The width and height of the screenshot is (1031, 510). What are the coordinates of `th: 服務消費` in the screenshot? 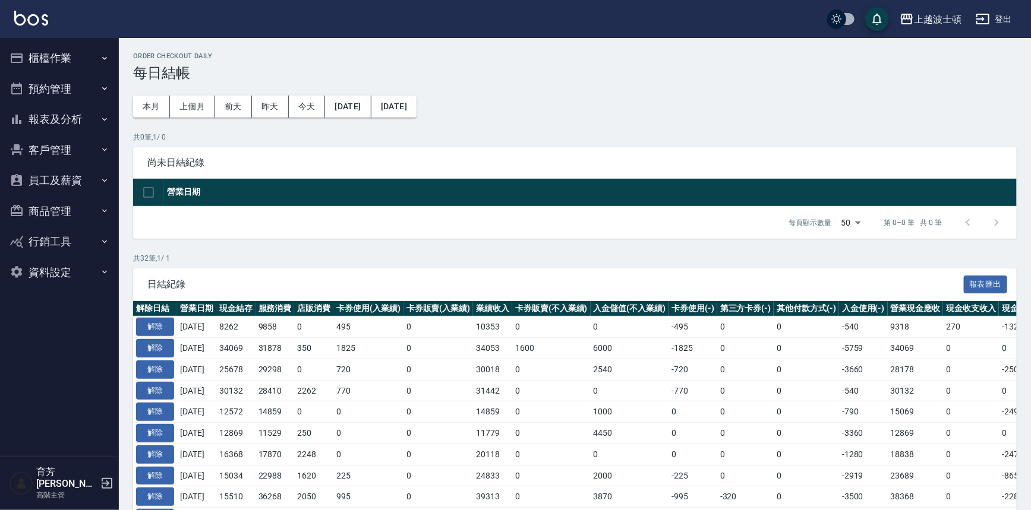 It's located at (275, 309).